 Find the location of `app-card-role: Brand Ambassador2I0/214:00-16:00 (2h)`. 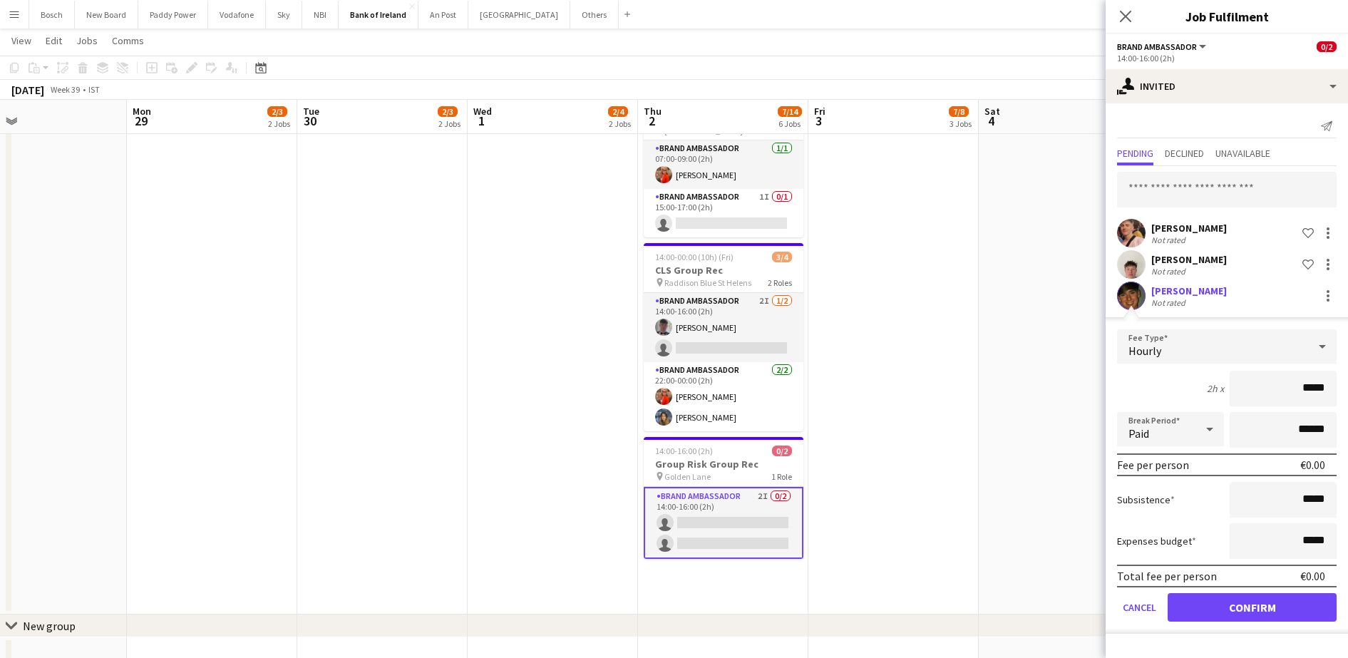

app-card-role: Brand Ambassador2I0/214:00-16:00 (2h) is located at coordinates (724, 523).